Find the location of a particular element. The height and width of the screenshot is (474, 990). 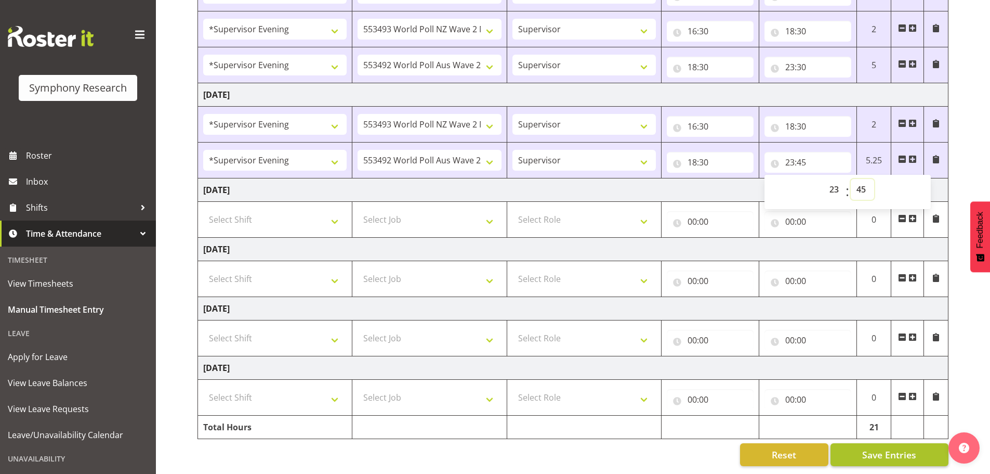

a: View Timesheets is located at coordinates (78, 283).